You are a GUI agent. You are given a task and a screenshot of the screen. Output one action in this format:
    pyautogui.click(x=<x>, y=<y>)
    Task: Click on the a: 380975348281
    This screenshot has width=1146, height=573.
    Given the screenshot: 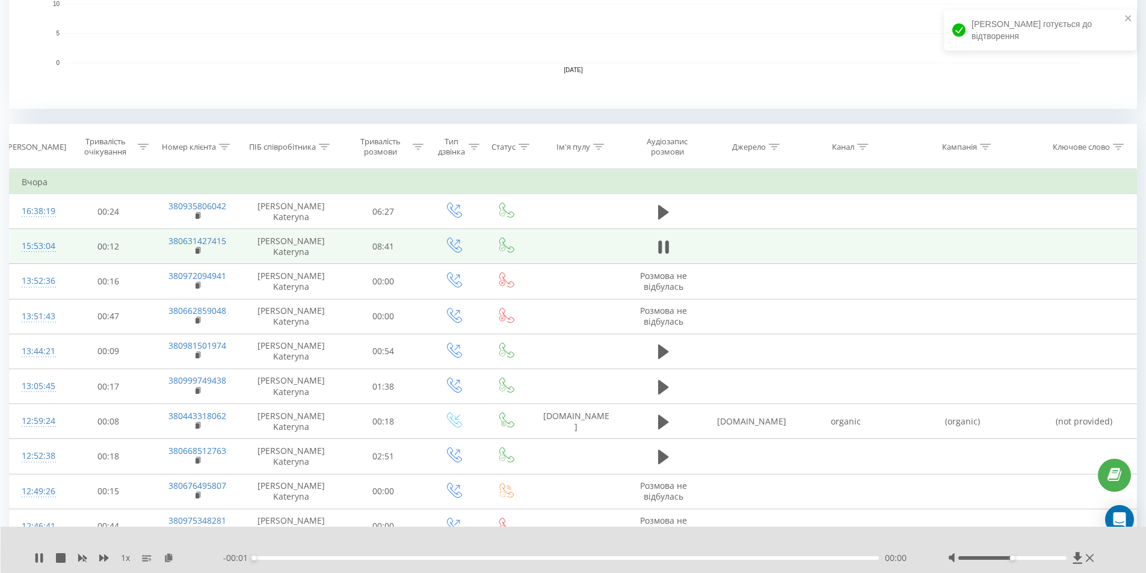 What is the action you would take?
    pyautogui.click(x=197, y=520)
    